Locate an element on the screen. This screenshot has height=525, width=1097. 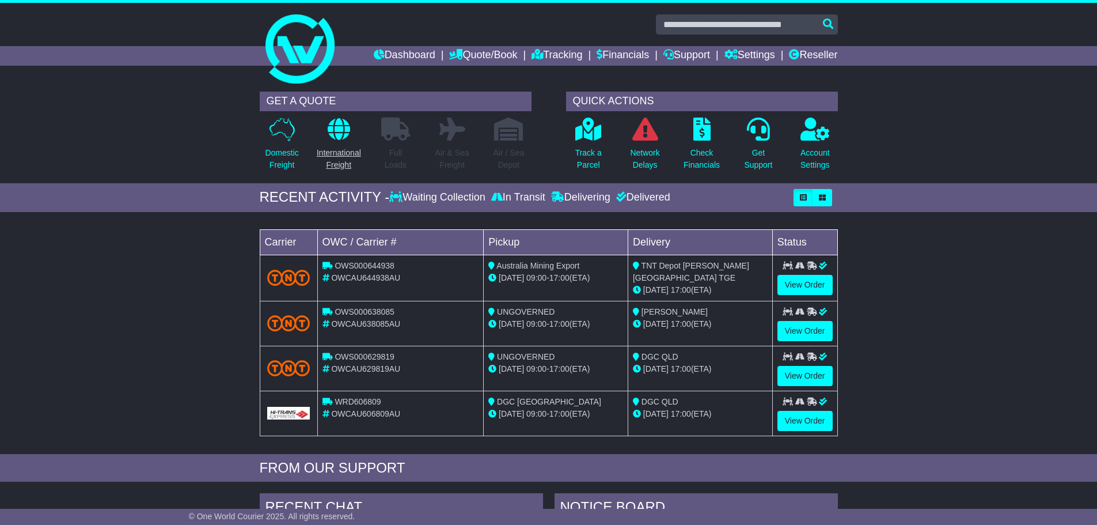
p: Track a Parcel is located at coordinates (589, 159).